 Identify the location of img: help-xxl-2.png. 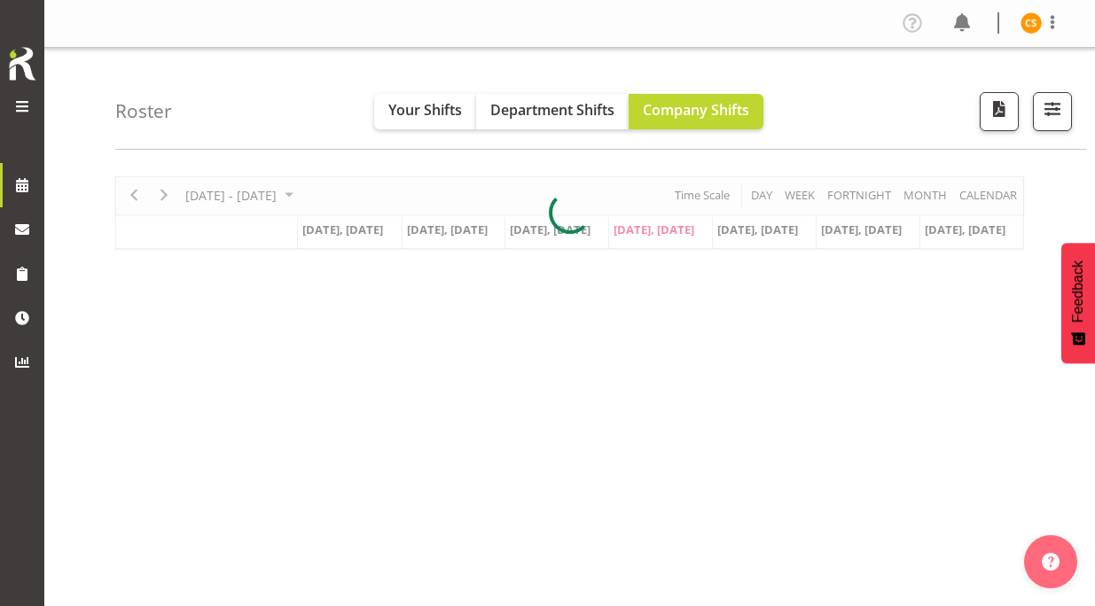
(1051, 562).